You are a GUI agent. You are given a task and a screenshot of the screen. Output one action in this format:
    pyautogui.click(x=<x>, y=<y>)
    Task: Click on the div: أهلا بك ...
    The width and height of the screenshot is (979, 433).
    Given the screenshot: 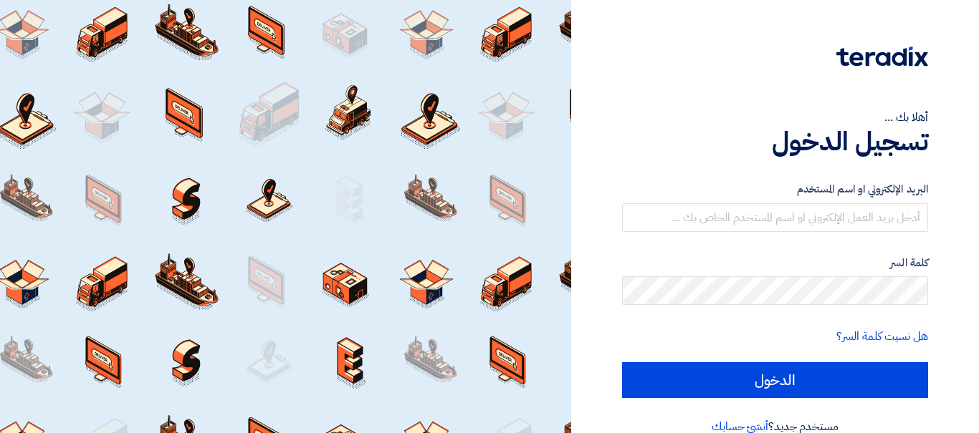 What is the action you would take?
    pyautogui.click(x=774, y=117)
    